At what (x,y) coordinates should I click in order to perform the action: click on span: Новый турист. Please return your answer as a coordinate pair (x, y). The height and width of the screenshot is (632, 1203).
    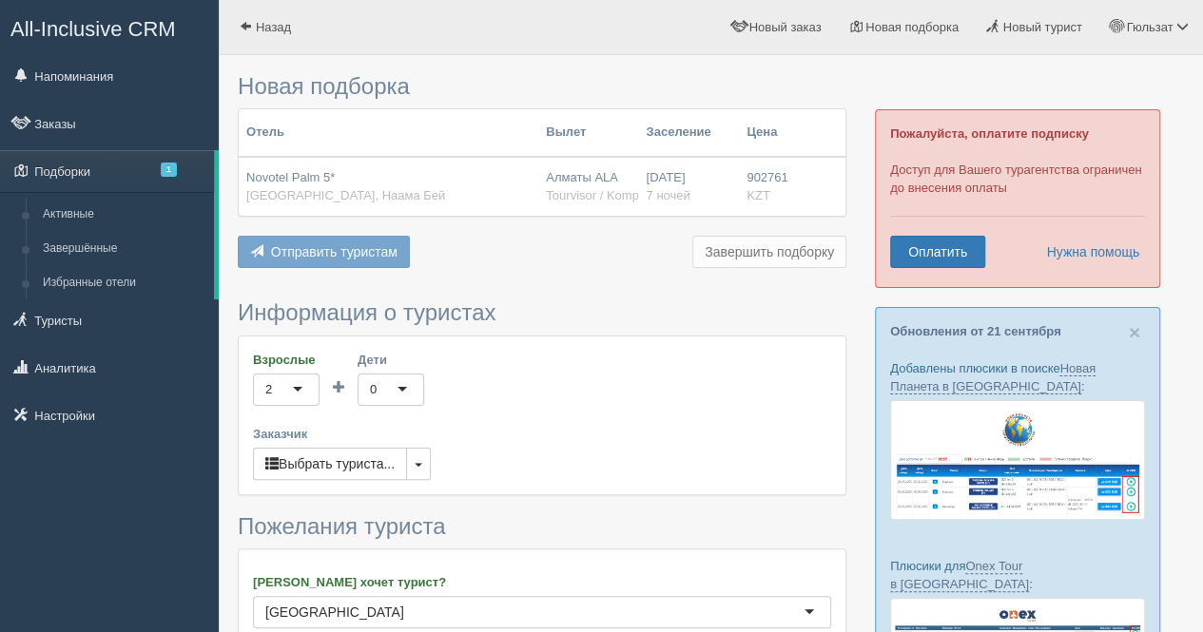
    Looking at the image, I should click on (1042, 27).